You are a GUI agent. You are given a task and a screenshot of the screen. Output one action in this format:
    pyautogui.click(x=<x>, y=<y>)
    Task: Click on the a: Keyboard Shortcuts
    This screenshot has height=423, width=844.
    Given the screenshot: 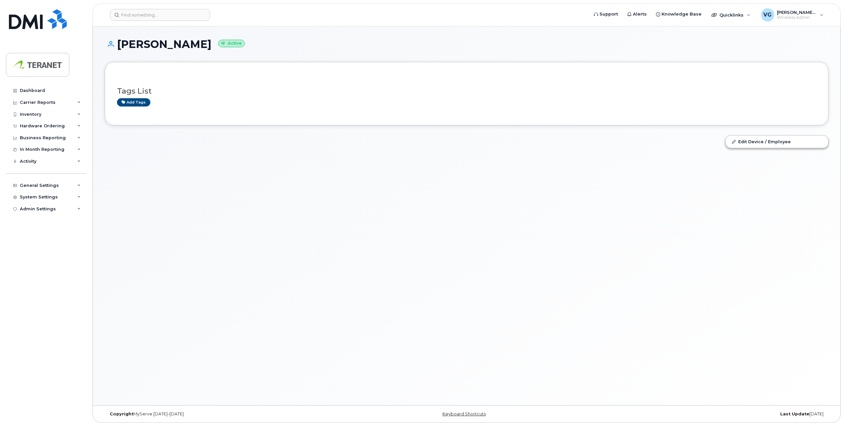 What is the action you would take?
    pyautogui.click(x=464, y=413)
    